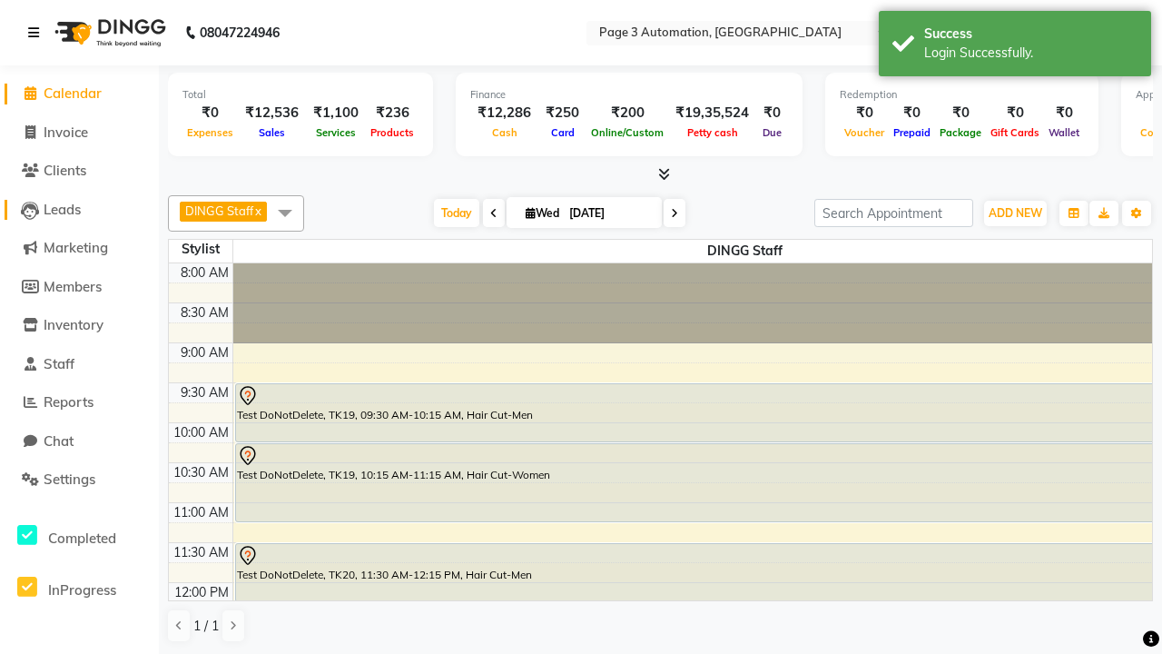  What do you see at coordinates (1030, 53) in the screenshot?
I see `div: Login Successfully.` at bounding box center [1030, 53].